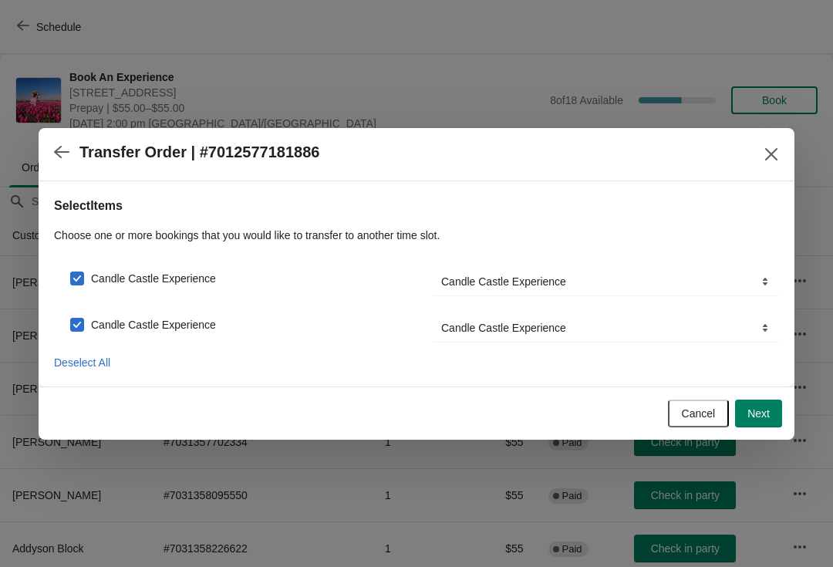 The width and height of the screenshot is (833, 567). I want to click on h2: Select Items, so click(416, 206).